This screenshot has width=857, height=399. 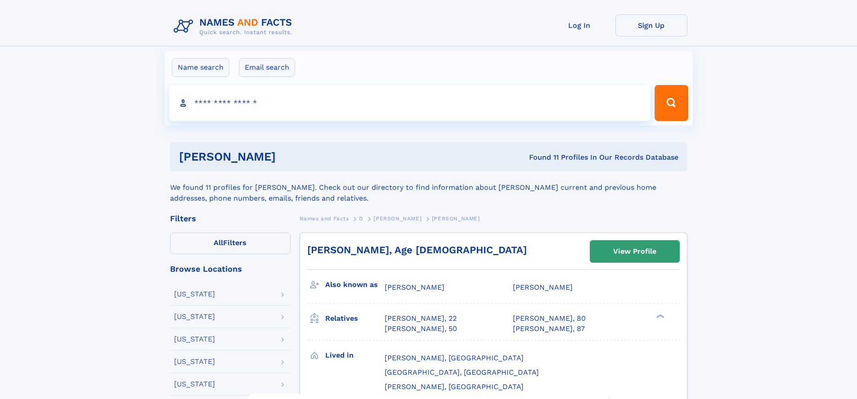 I want to click on div: Found 11 Profiles In Our Records Database, so click(x=541, y=158).